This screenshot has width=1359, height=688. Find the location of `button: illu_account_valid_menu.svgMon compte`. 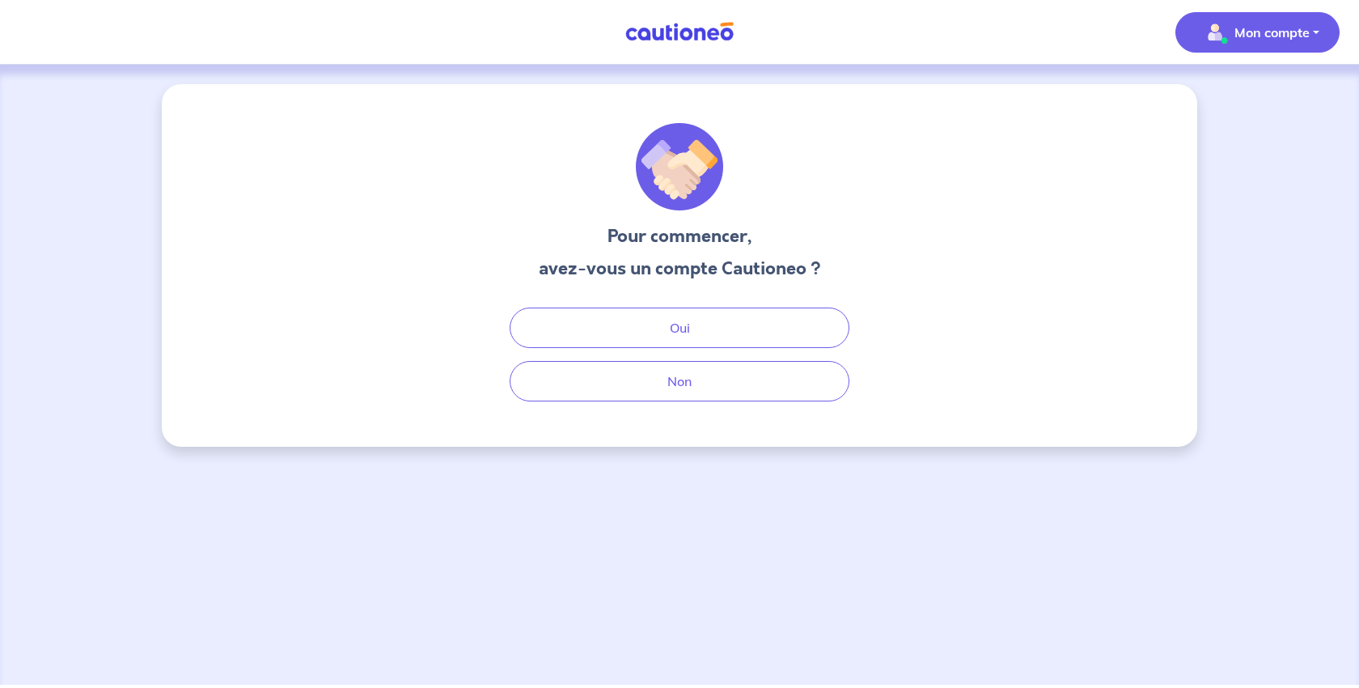

button: illu_account_valid_menu.svgMon compte is located at coordinates (1257, 32).